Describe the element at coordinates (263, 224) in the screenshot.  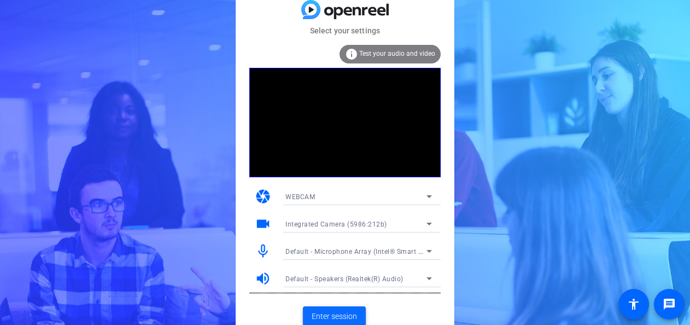
I see `mat-icon: videocam` at that location.